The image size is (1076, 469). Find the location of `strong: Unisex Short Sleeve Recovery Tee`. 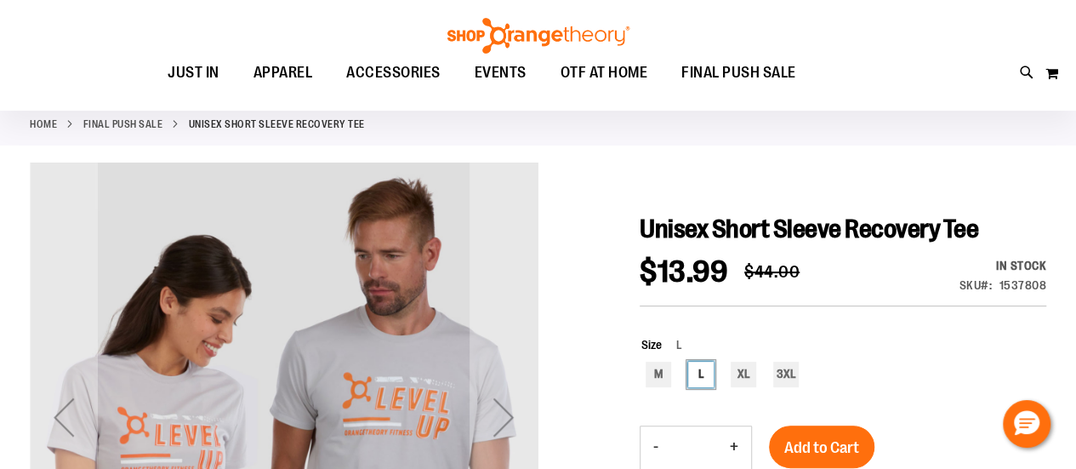

strong: Unisex Short Sleeve Recovery Tee is located at coordinates (276, 124).